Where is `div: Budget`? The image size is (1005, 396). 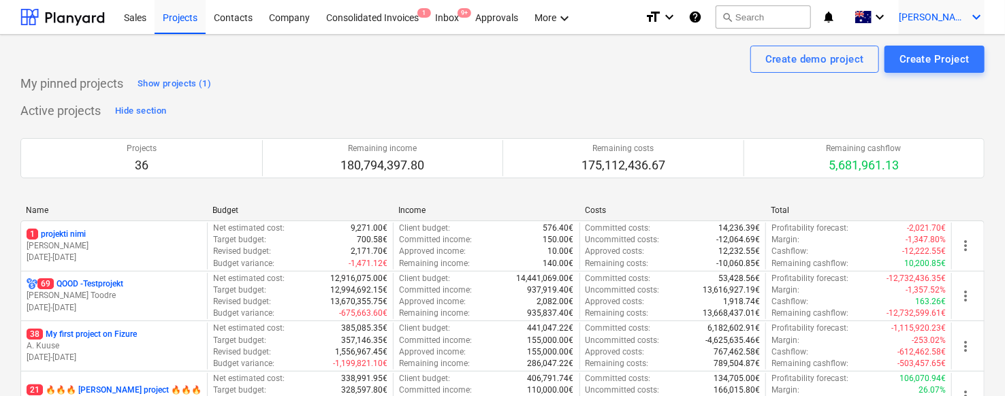
div: Budget is located at coordinates (300, 210).